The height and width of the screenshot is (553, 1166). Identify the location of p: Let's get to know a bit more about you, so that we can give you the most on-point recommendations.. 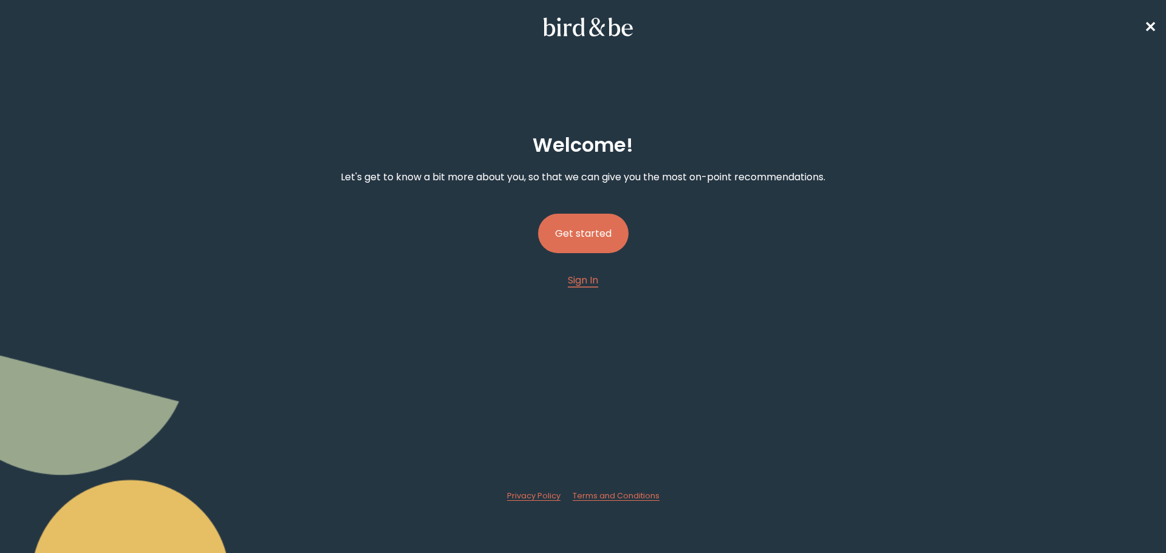
(583, 177).